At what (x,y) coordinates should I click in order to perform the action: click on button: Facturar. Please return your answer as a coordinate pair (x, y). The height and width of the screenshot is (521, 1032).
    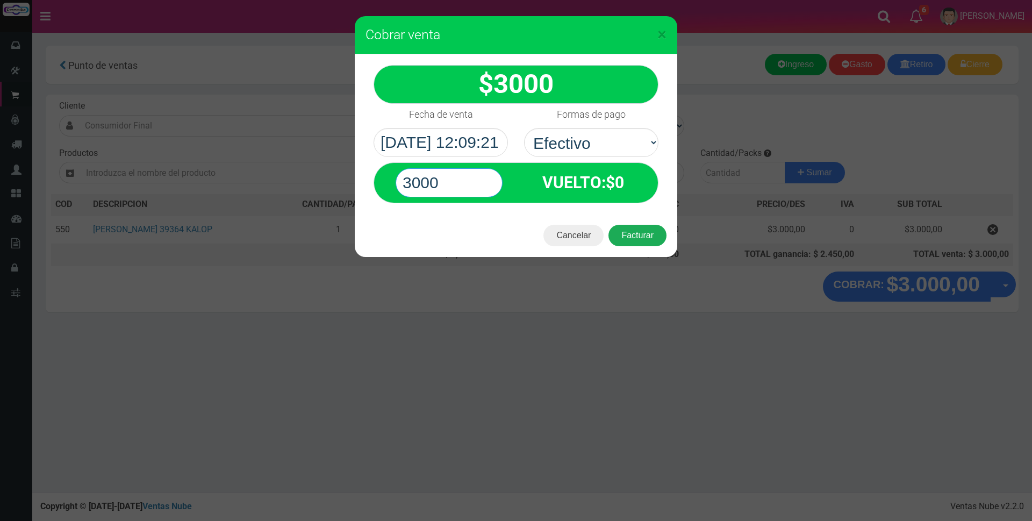
    Looking at the image, I should click on (637, 235).